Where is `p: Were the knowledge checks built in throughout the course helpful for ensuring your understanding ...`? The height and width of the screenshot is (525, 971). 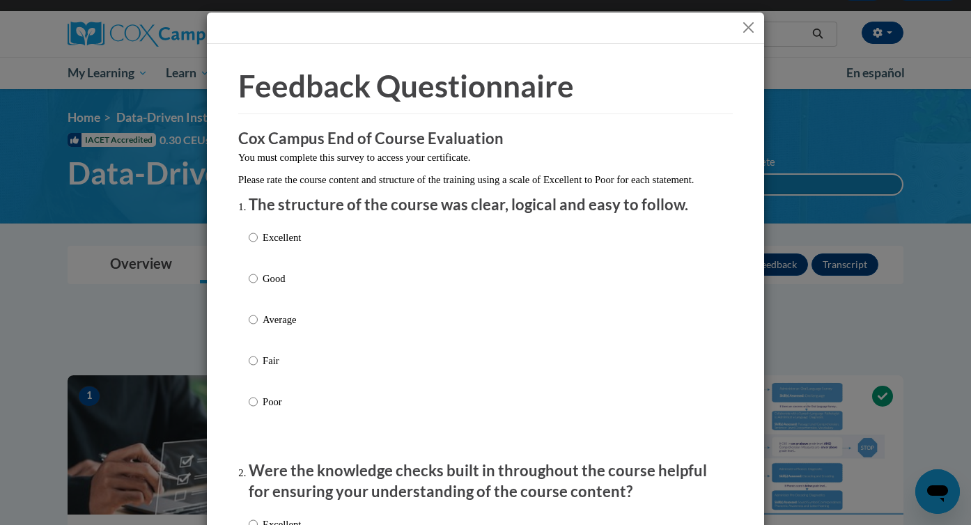 p: Were the knowledge checks built in throughout the course helpful for ensuring your understanding ... is located at coordinates (485, 482).